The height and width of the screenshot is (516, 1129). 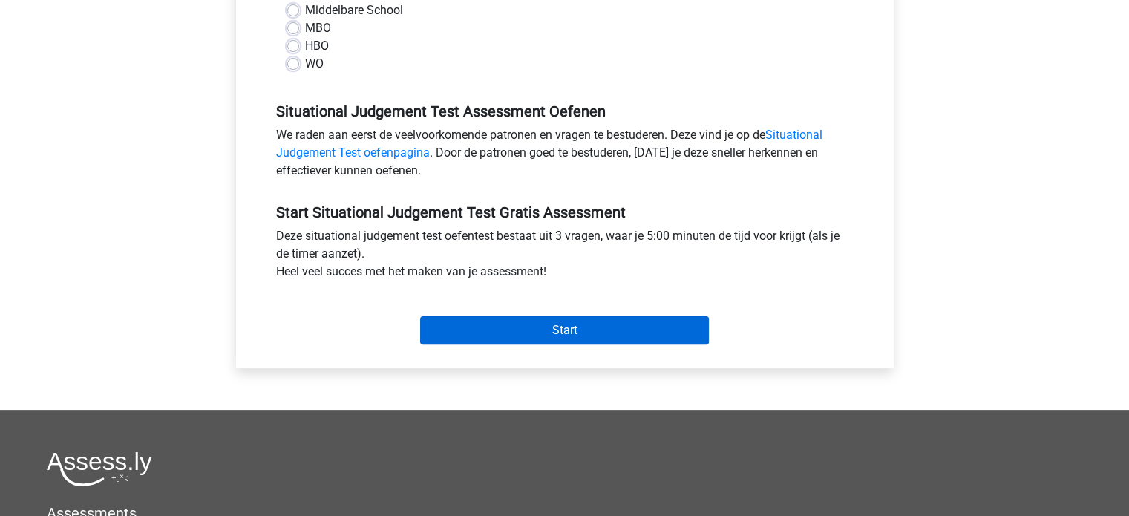 I want to click on label: WO, so click(x=314, y=64).